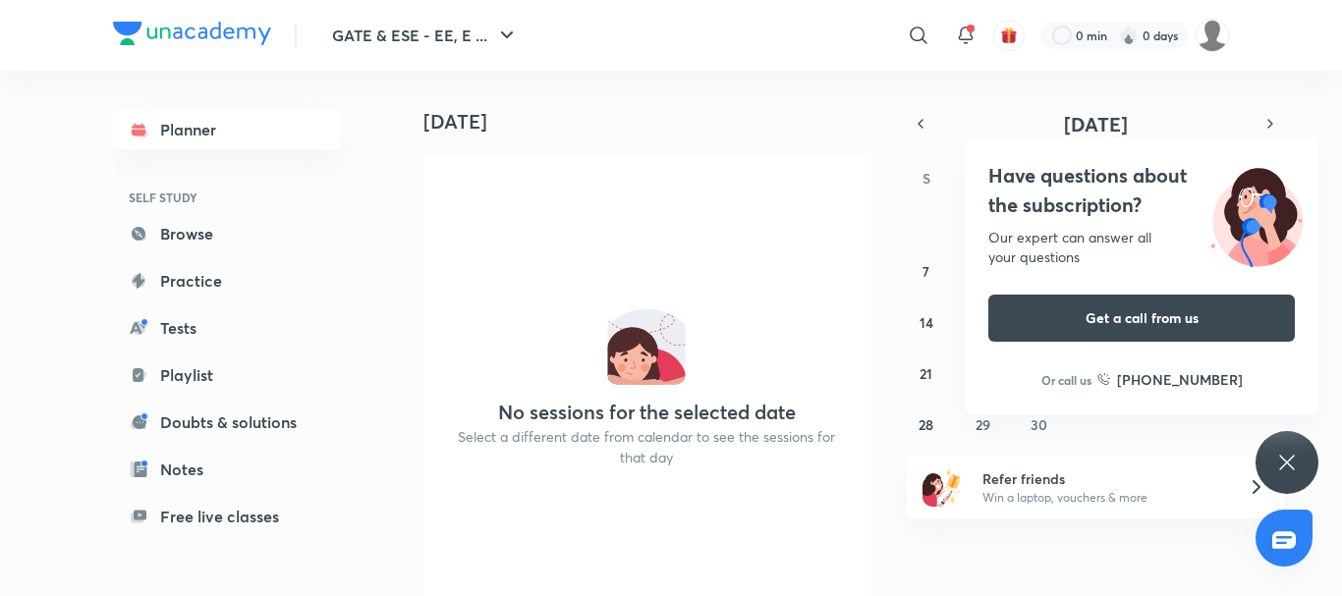  I want to click on a: Browse, so click(227, 234).